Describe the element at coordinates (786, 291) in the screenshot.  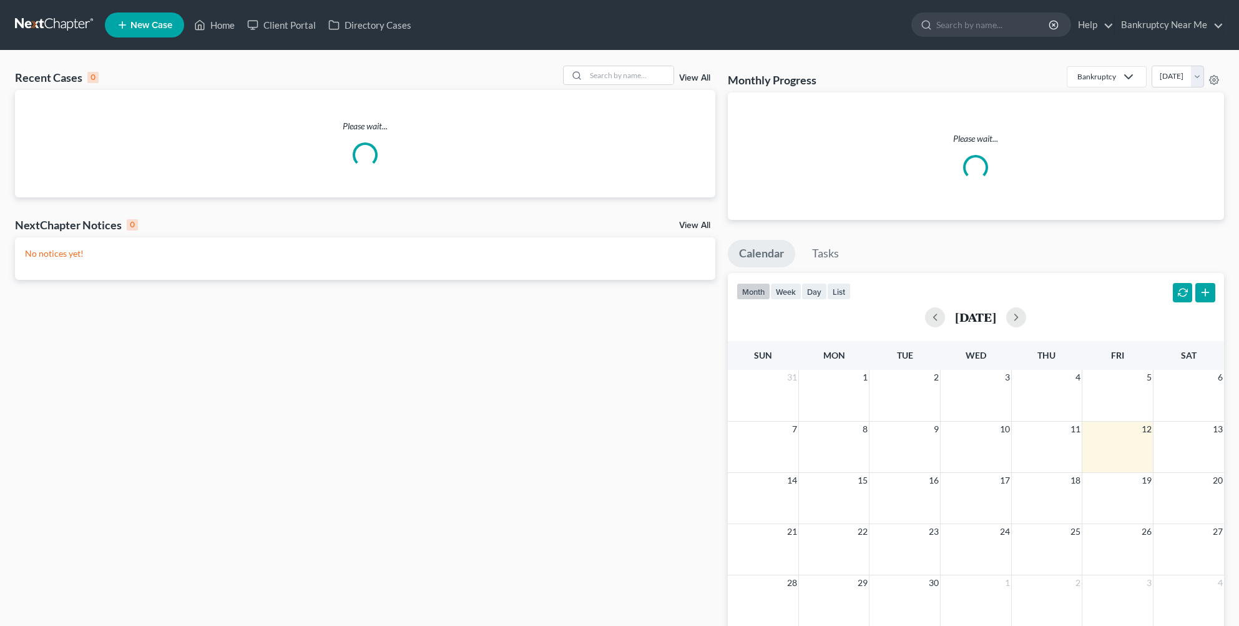
I see `button: week` at that location.